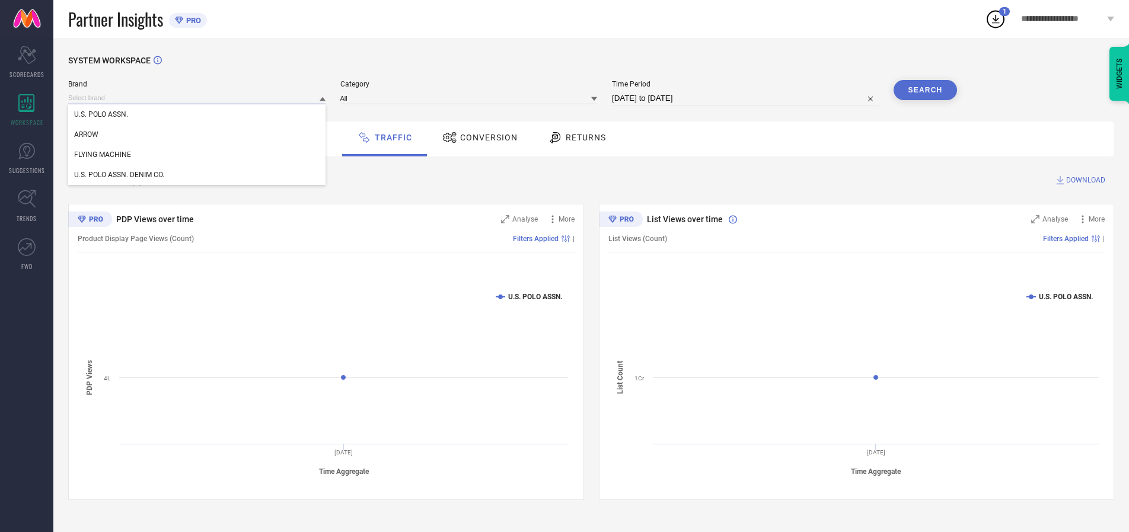 The height and width of the screenshot is (532, 1129). Describe the element at coordinates (393, 138) in the screenshot. I see `span: Traffic` at that location.